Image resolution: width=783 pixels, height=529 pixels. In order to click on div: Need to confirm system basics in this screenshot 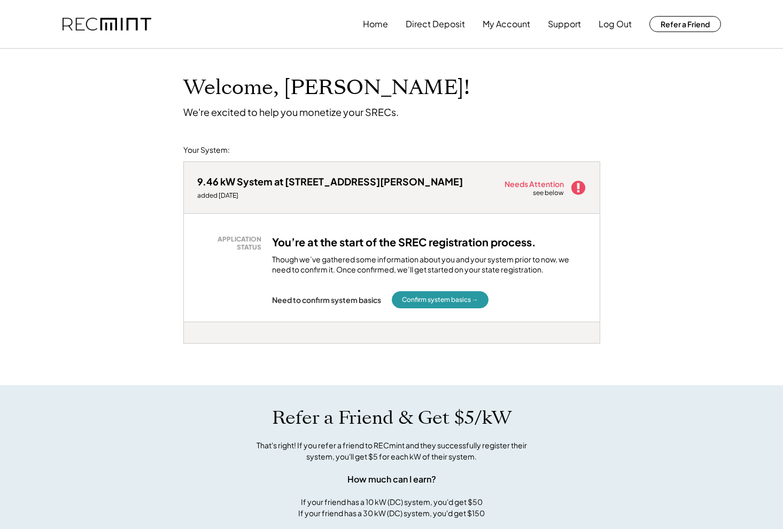, I will do `click(327, 300)`.